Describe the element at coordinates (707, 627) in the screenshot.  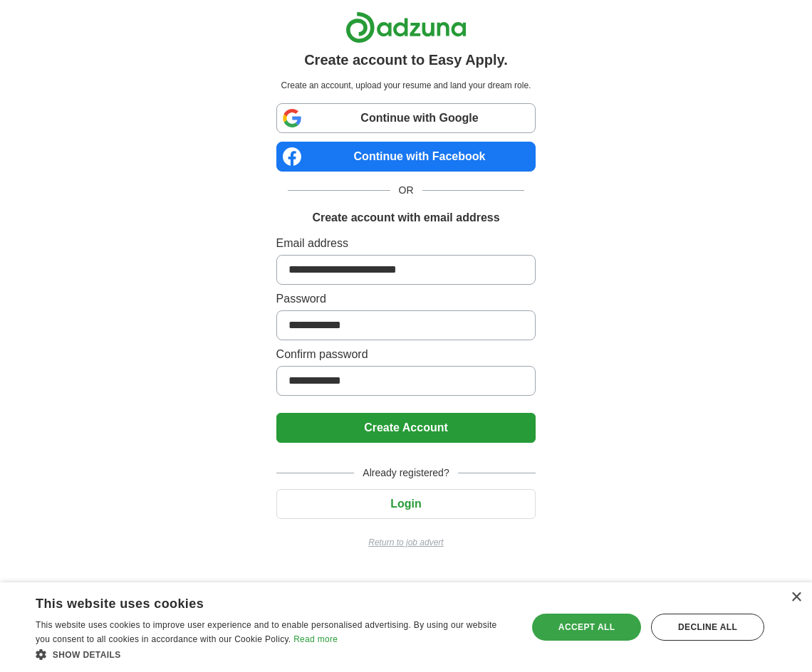
I see `div: Decline all` at that location.